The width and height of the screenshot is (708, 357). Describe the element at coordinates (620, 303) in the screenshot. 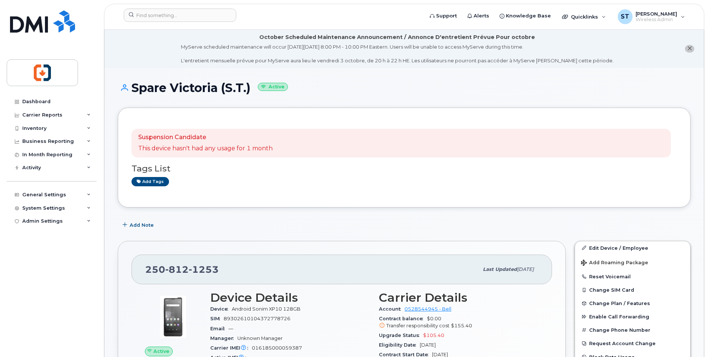

I see `span: Change Plan / Features` at that location.